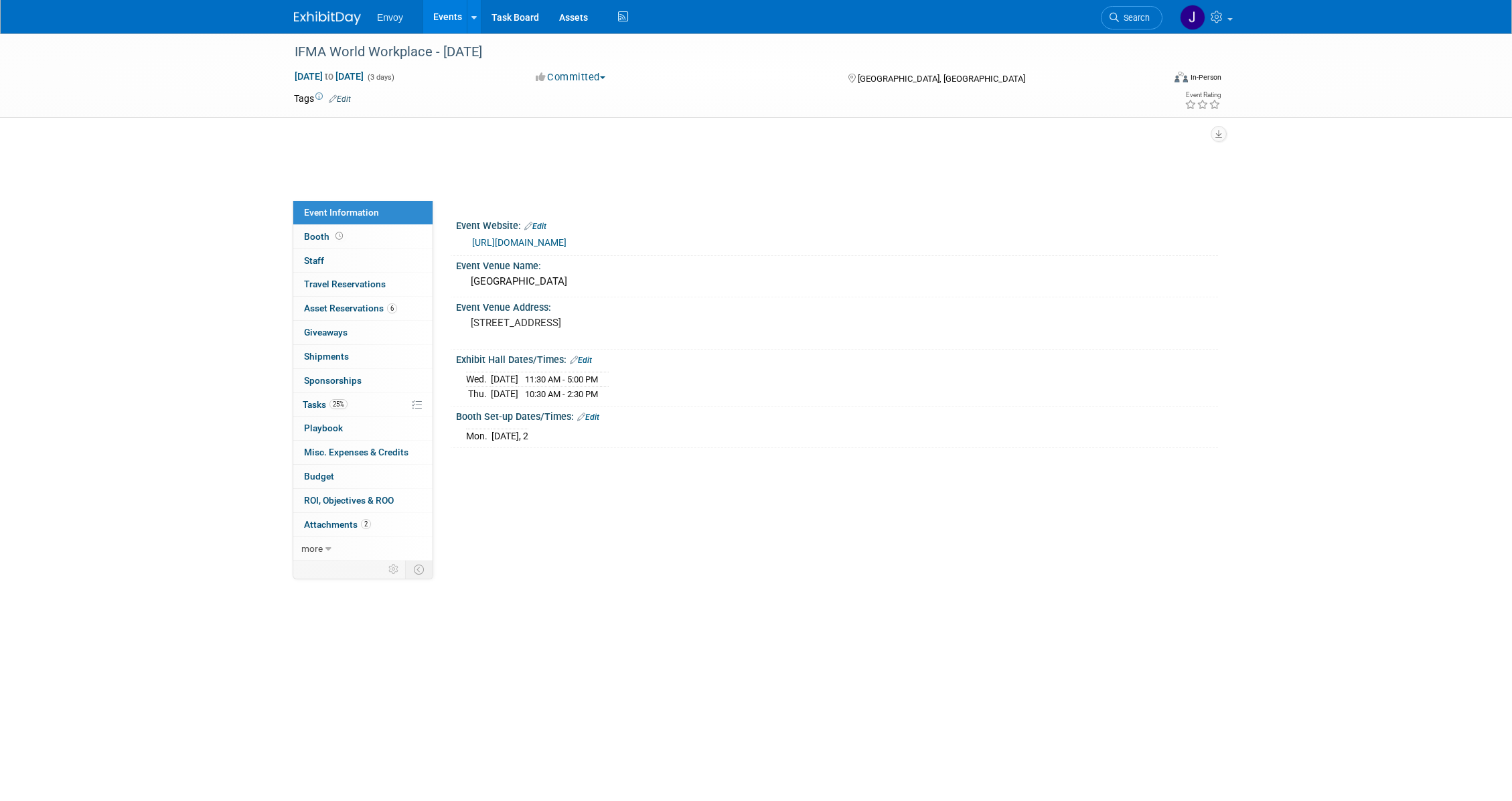 The height and width of the screenshot is (801, 1512). Describe the element at coordinates (363, 212) in the screenshot. I see `a: Event Information` at that location.